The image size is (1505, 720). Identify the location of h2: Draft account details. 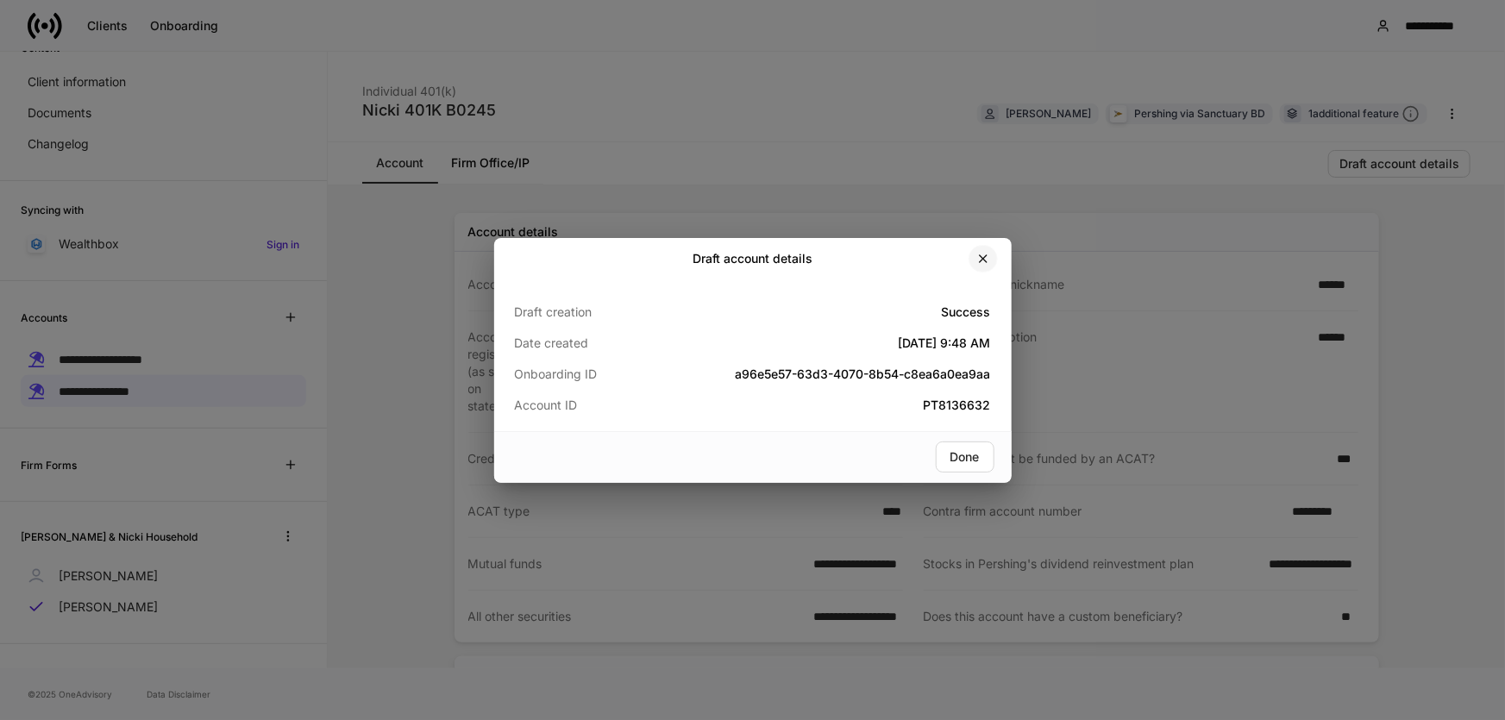
(752, 259).